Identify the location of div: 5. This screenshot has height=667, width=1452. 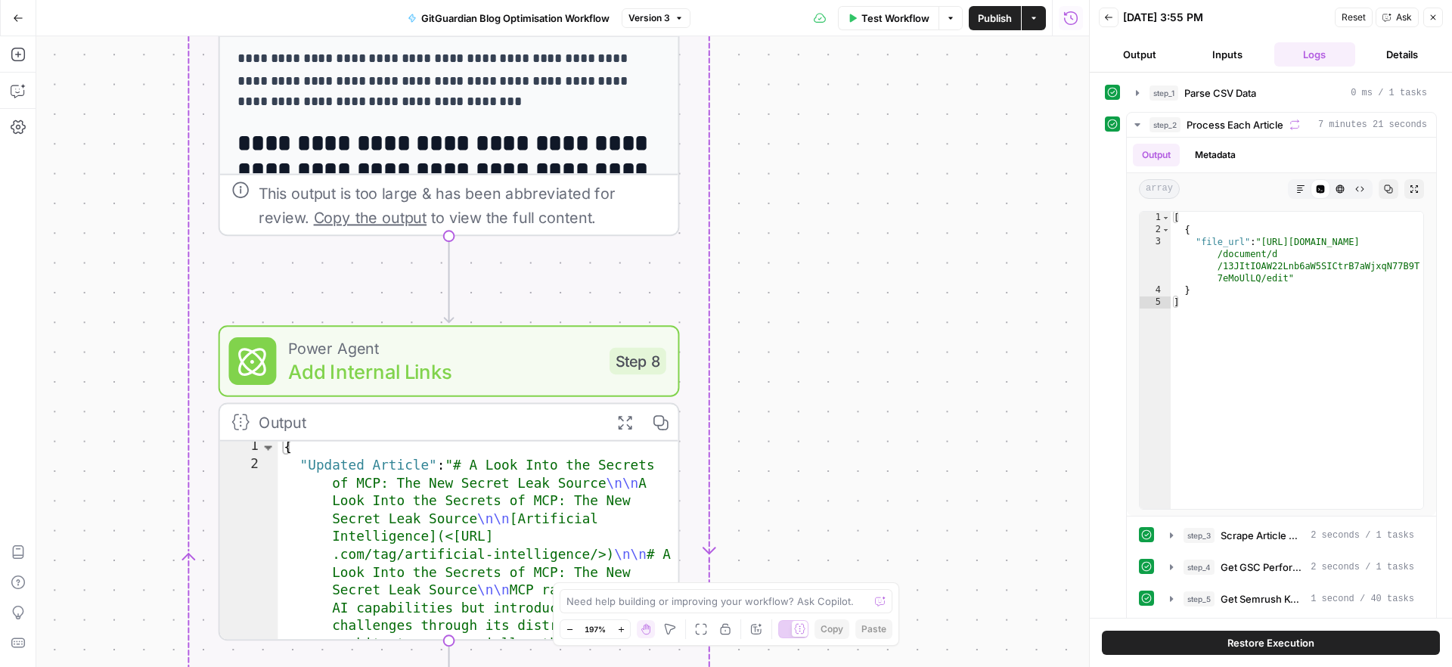
(1155, 302).